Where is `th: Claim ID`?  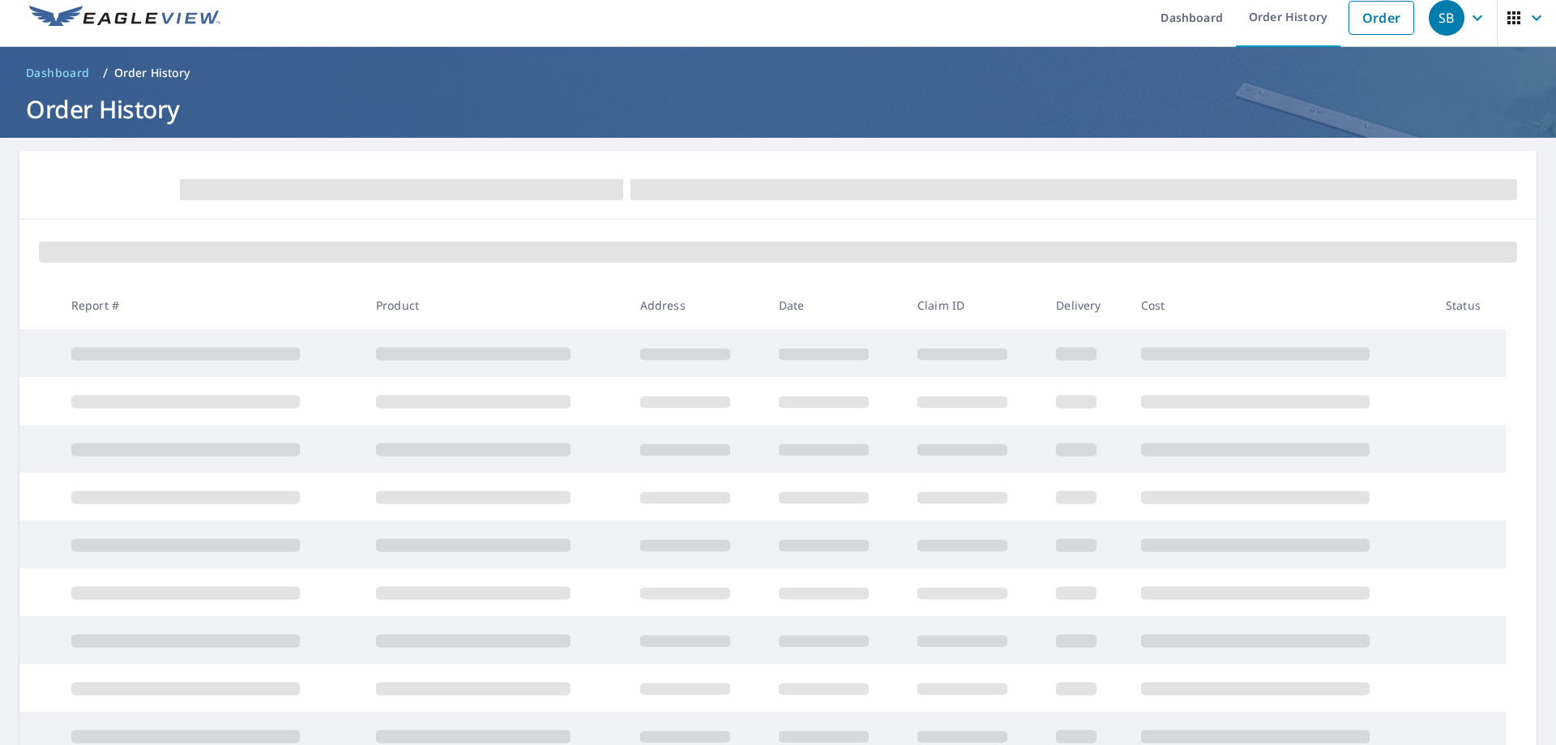 th: Claim ID is located at coordinates (973, 305).